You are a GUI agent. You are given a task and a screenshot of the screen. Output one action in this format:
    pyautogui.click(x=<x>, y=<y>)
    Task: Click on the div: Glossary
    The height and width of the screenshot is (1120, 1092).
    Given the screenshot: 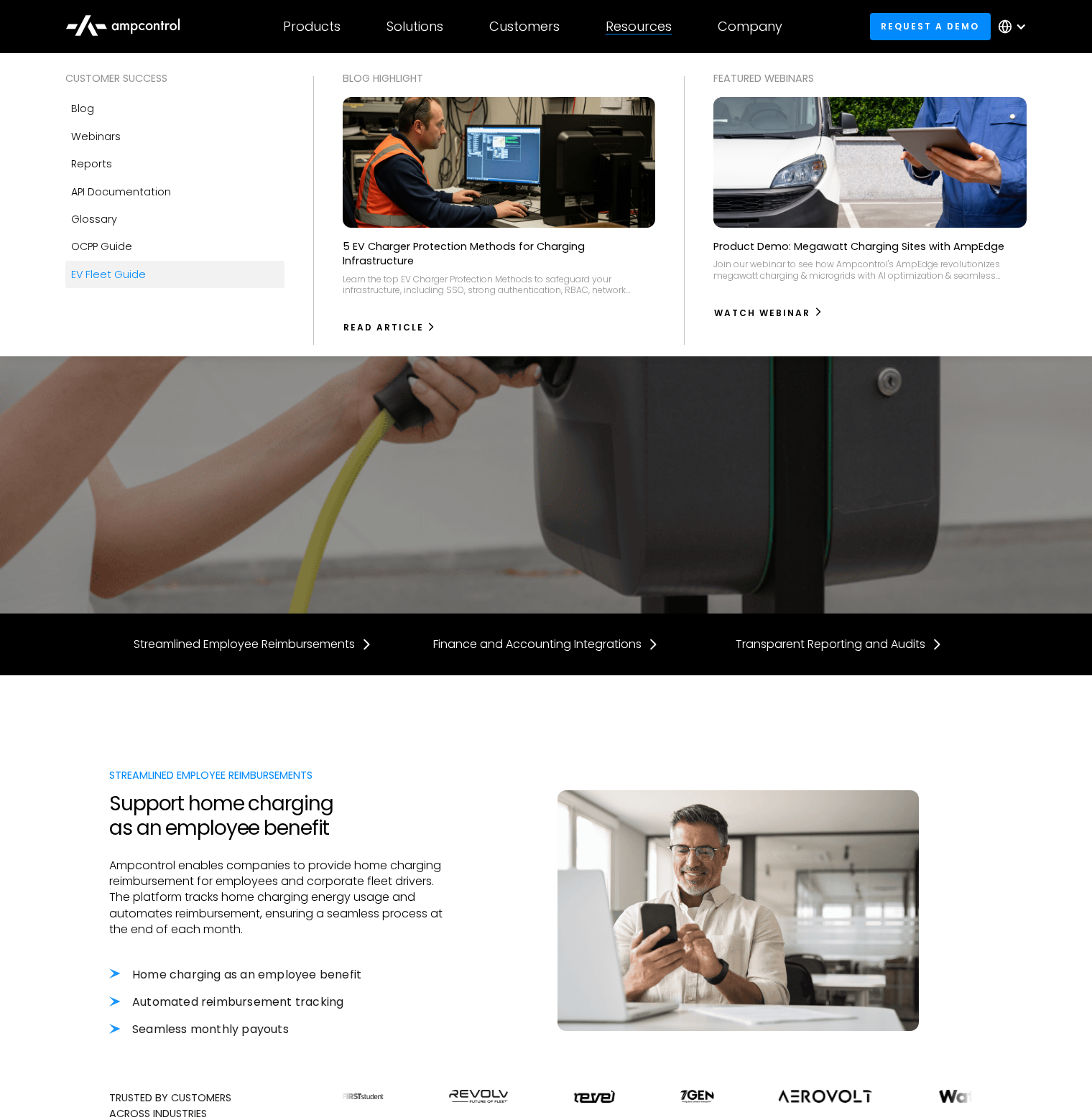 What is the action you would take?
    pyautogui.click(x=94, y=219)
    